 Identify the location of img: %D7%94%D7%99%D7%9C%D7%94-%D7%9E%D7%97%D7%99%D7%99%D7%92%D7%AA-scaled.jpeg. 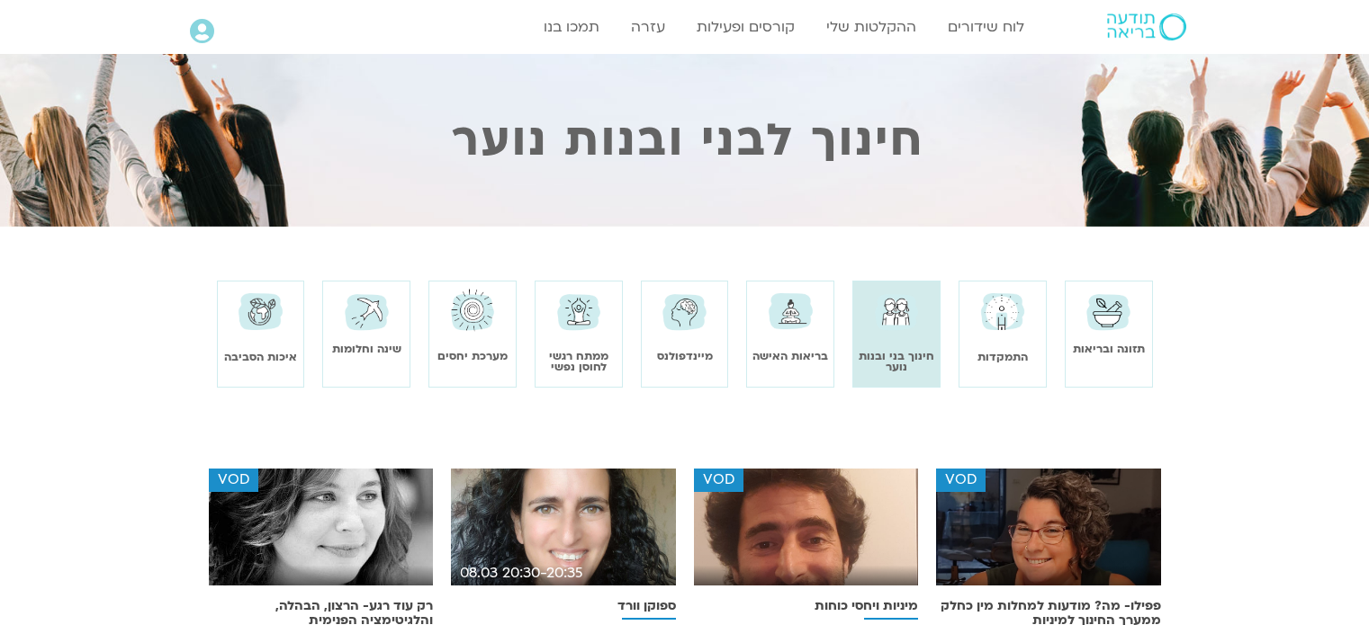
(563, 534).